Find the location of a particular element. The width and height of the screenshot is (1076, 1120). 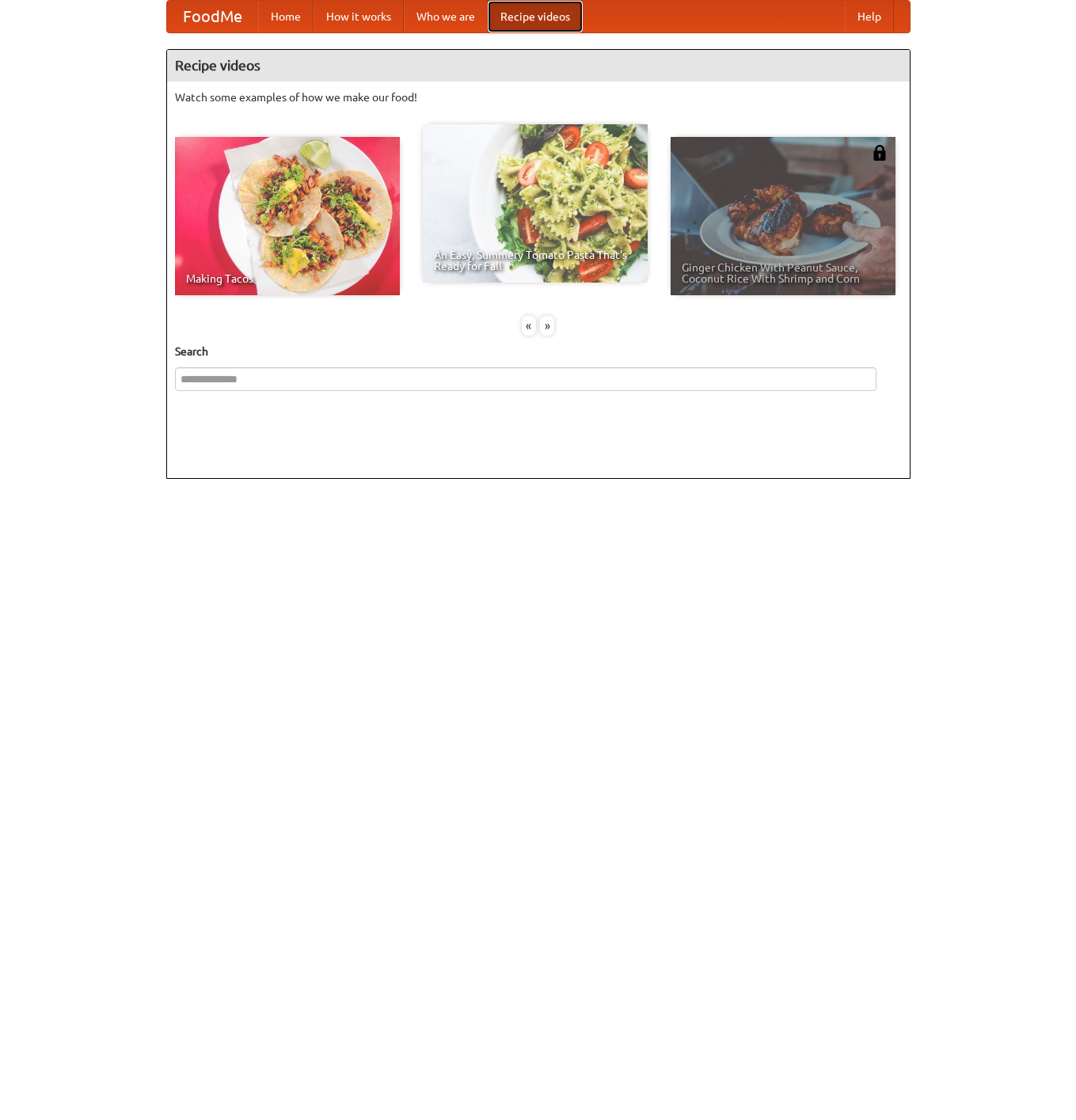

a: FoodMe is located at coordinates (212, 17).